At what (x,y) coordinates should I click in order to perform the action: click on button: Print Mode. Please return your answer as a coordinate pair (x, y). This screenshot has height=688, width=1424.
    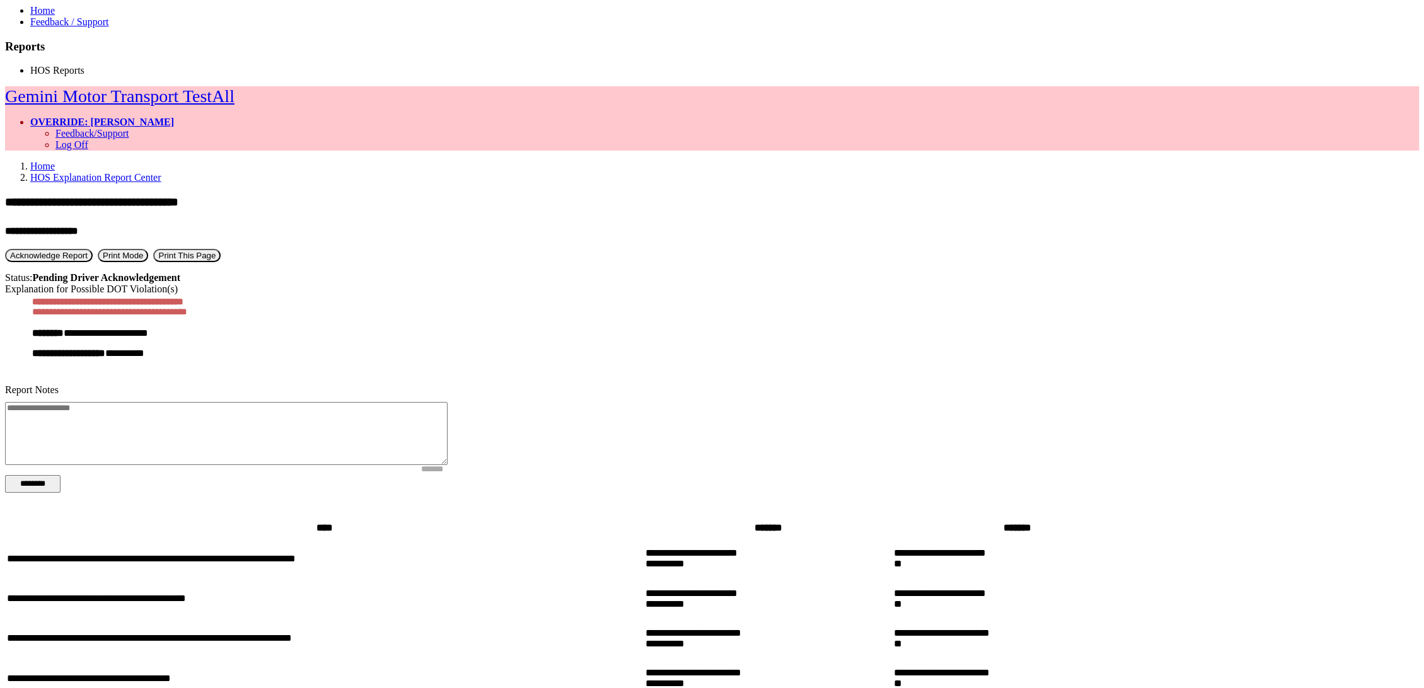
    Looking at the image, I should click on (123, 255).